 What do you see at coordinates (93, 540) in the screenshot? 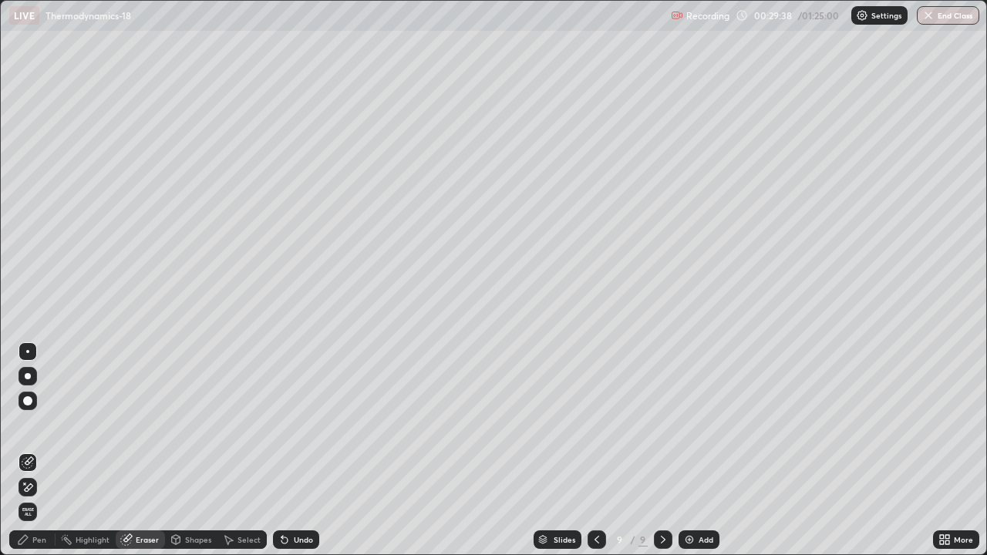
I see `div: Highlight` at bounding box center [93, 540].